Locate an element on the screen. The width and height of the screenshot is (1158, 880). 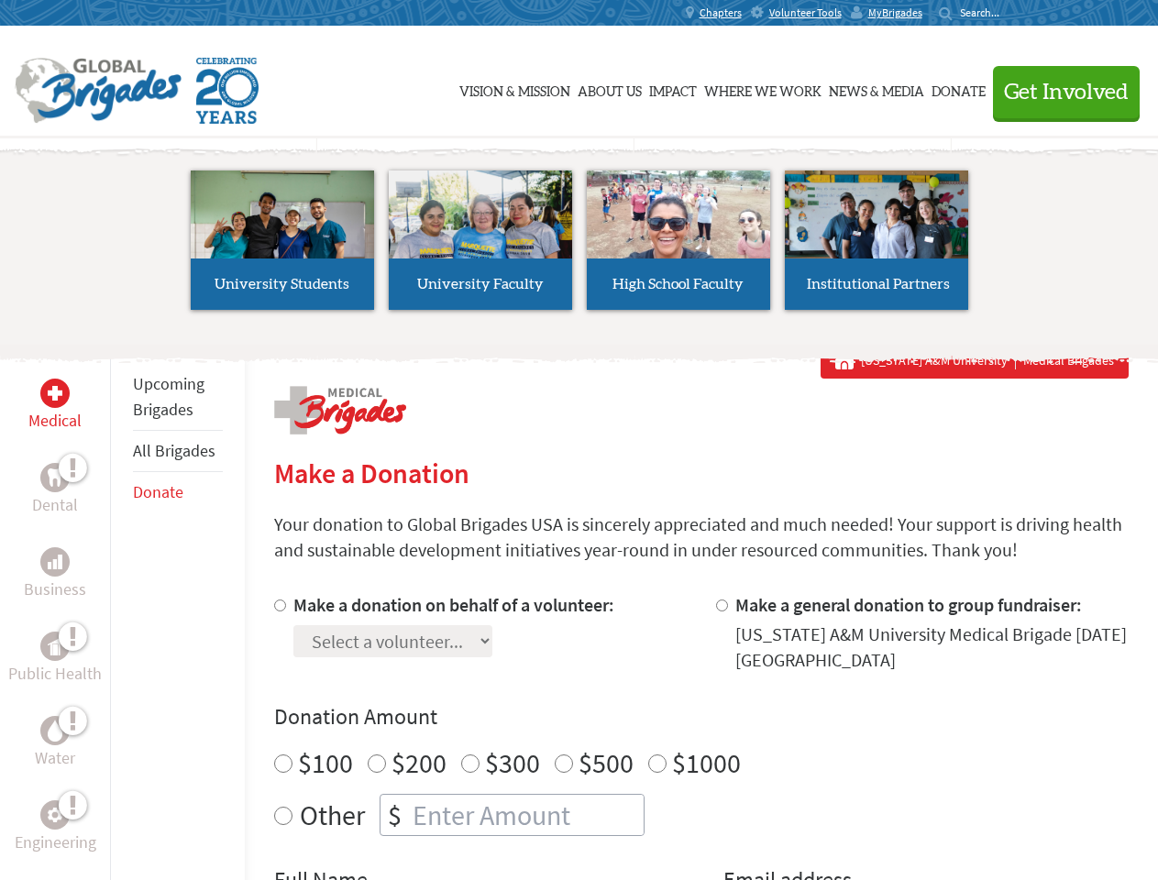
label: Make a donation on behalf of a volunteer: is located at coordinates (454, 604).